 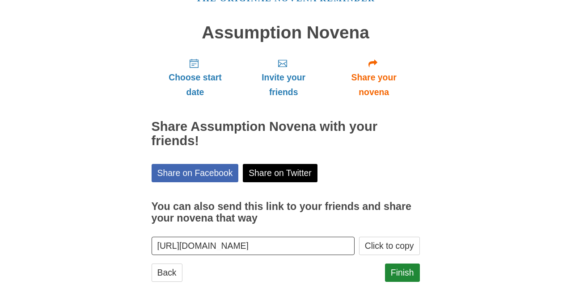 What do you see at coordinates (402, 273) in the screenshot?
I see `a: Finish` at bounding box center [402, 273].